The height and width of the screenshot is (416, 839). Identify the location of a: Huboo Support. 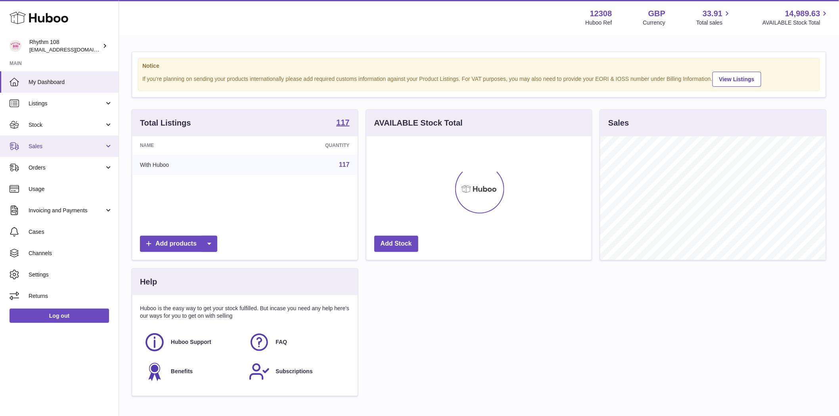
(192, 343).